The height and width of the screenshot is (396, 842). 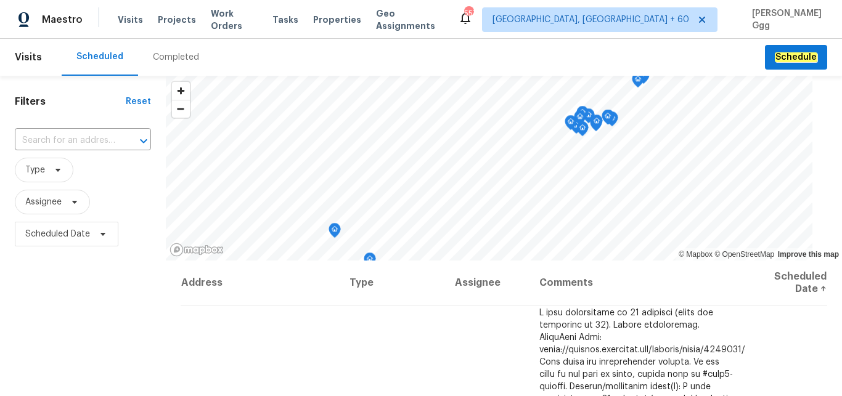 I want to click on div: Reset, so click(x=138, y=102).